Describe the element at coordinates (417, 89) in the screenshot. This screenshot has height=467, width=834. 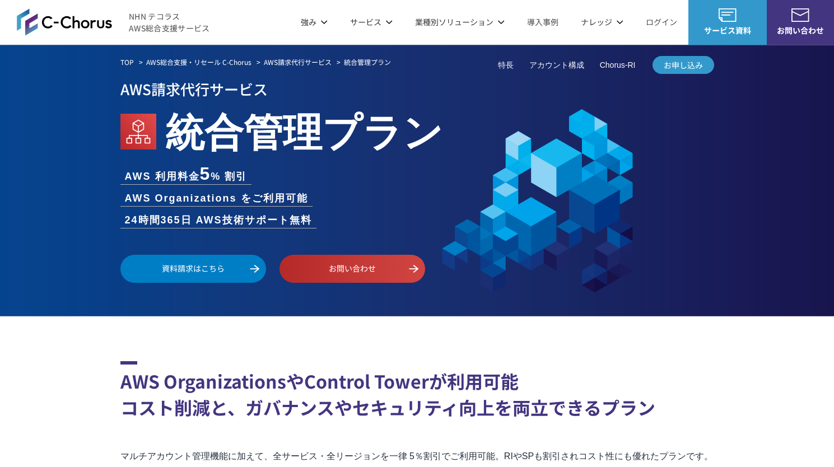
I see `p: AWS請求代行サービス` at that location.